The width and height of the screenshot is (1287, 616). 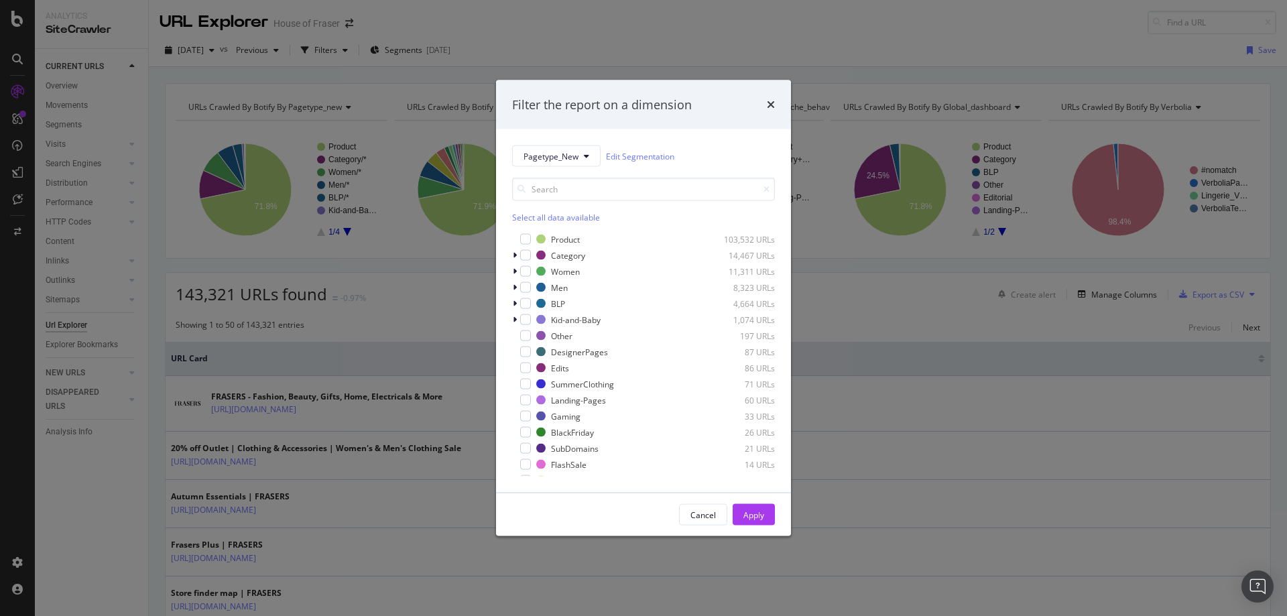 I want to click on button: Apply, so click(x=754, y=515).